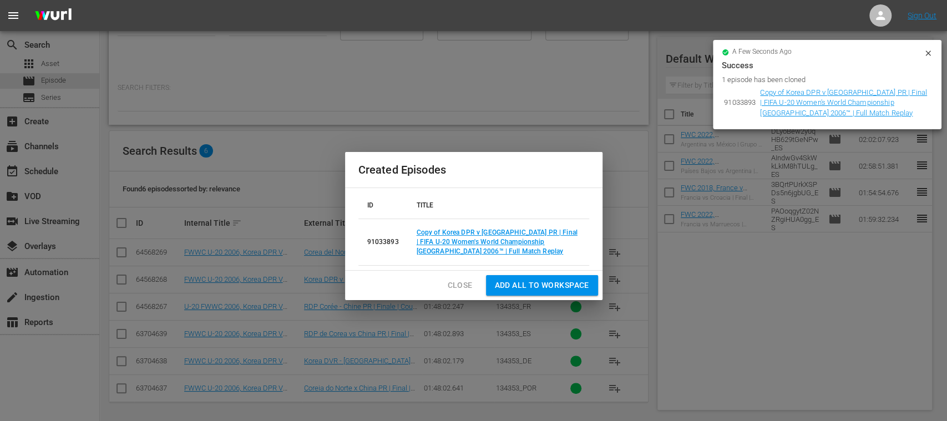 The image size is (947, 421). What do you see at coordinates (498, 206) in the screenshot?
I see `th: TITLE` at bounding box center [498, 206].